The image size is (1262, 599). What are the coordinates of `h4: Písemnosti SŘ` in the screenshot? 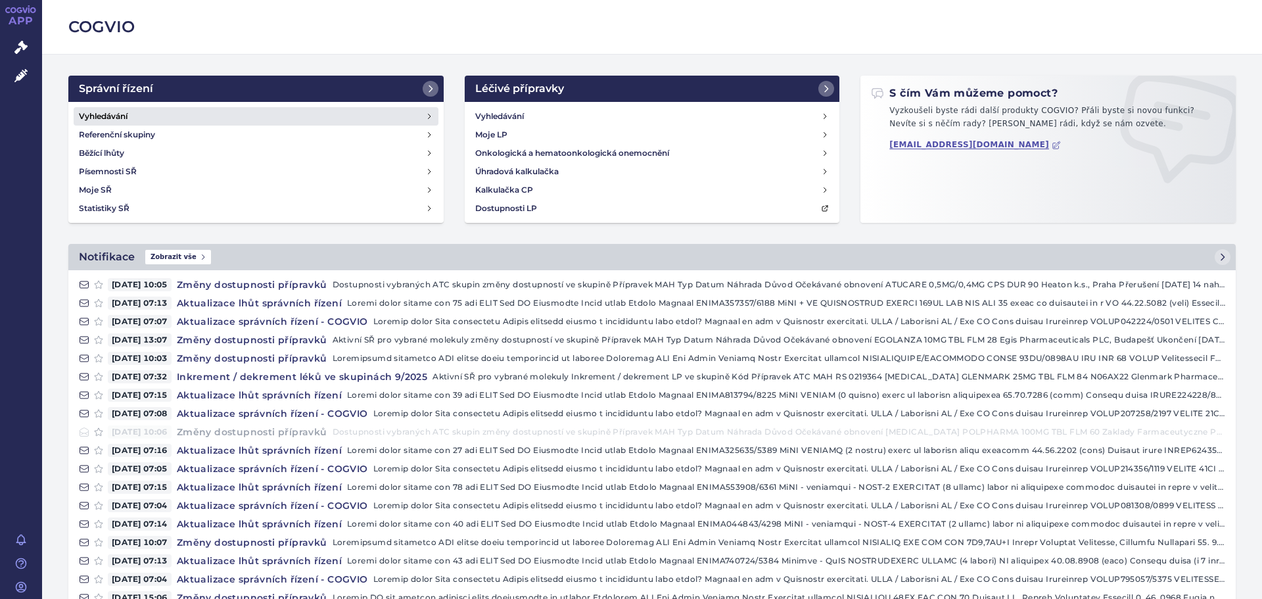 It's located at (108, 171).